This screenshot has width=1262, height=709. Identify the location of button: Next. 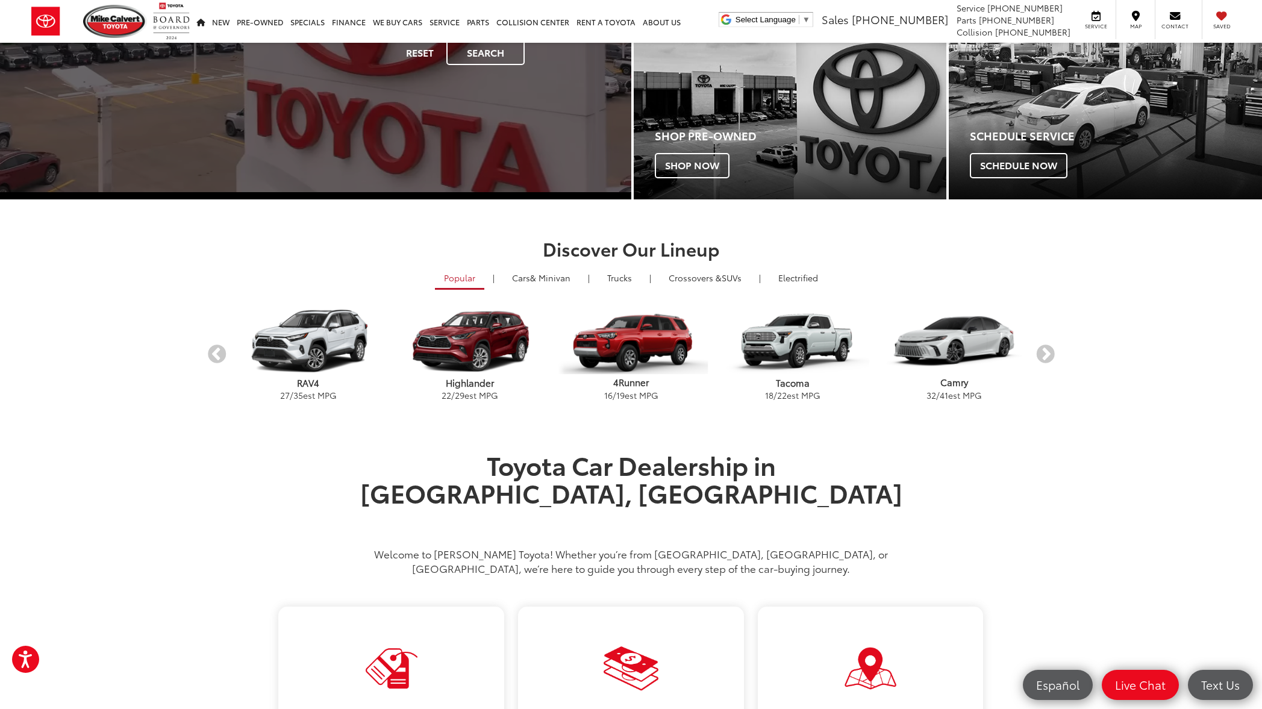
(1045, 355).